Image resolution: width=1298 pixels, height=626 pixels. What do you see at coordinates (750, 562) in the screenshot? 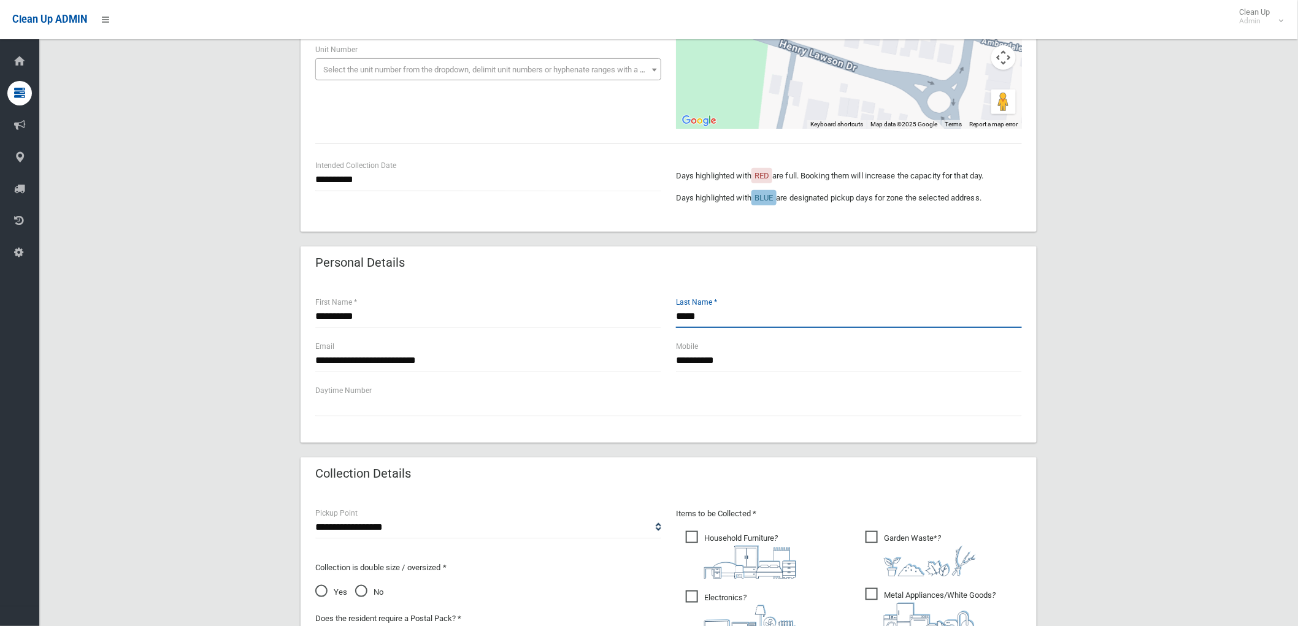
I see `img: aa9efdbe659d29b613fca23ba79d85cb.png` at bounding box center [750, 562].